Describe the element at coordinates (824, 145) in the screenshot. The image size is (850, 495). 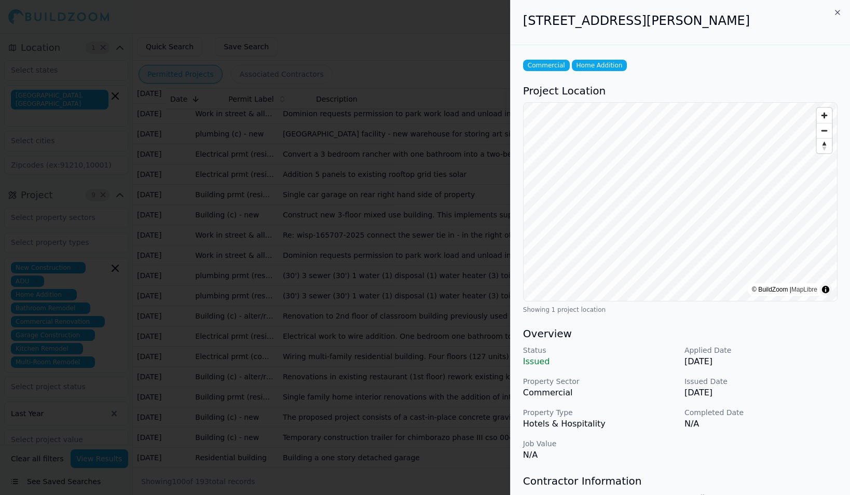
I see `button: Reset bearing to north` at that location.